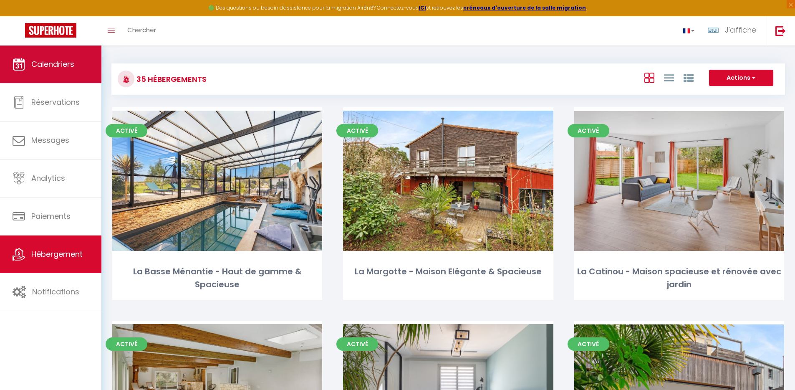  What do you see at coordinates (170, 79) in the screenshot?
I see `h3: 35 Hébergements` at bounding box center [170, 79].